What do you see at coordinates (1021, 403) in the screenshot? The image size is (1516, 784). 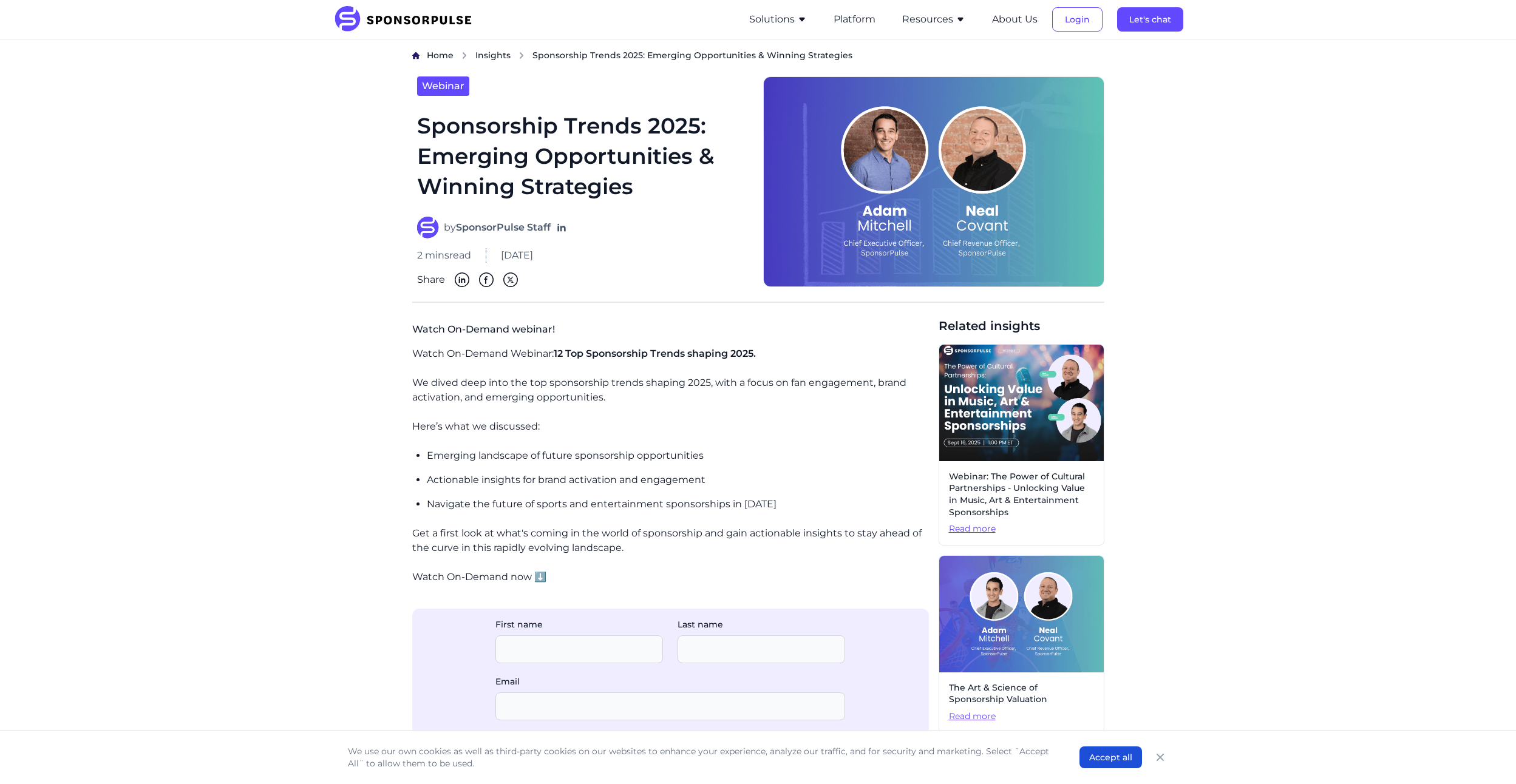 I see `img: Webinar header image` at bounding box center [1021, 403].